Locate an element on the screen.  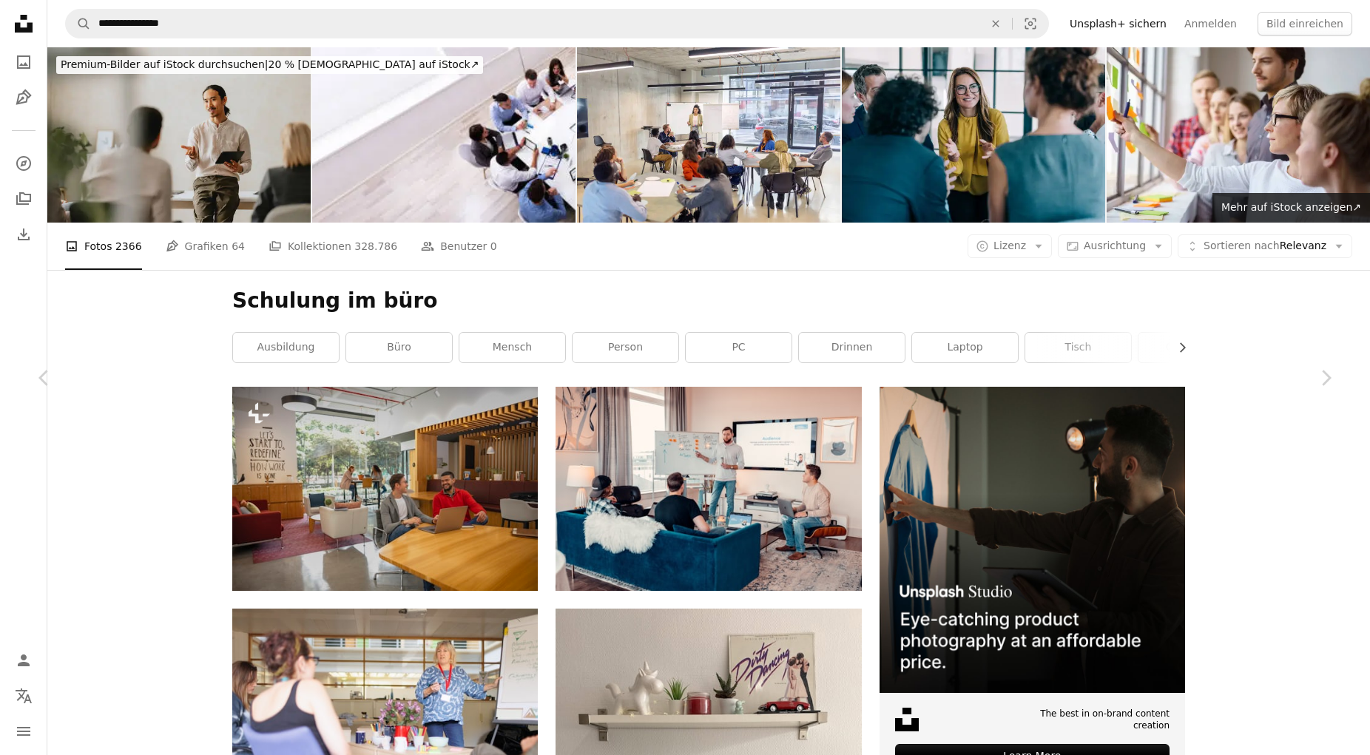
button: Lizenz is located at coordinates (1010, 246).